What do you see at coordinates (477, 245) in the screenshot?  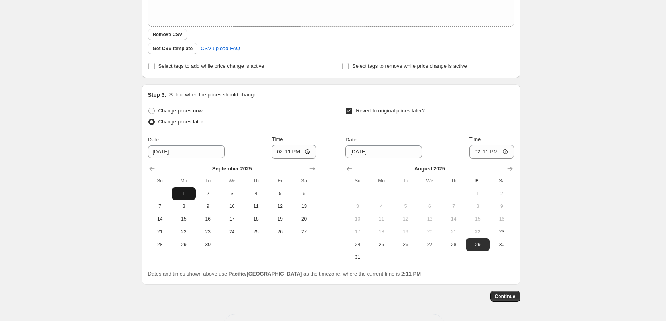 I see `button: Friday August 29 2025` at bounding box center [477, 245].